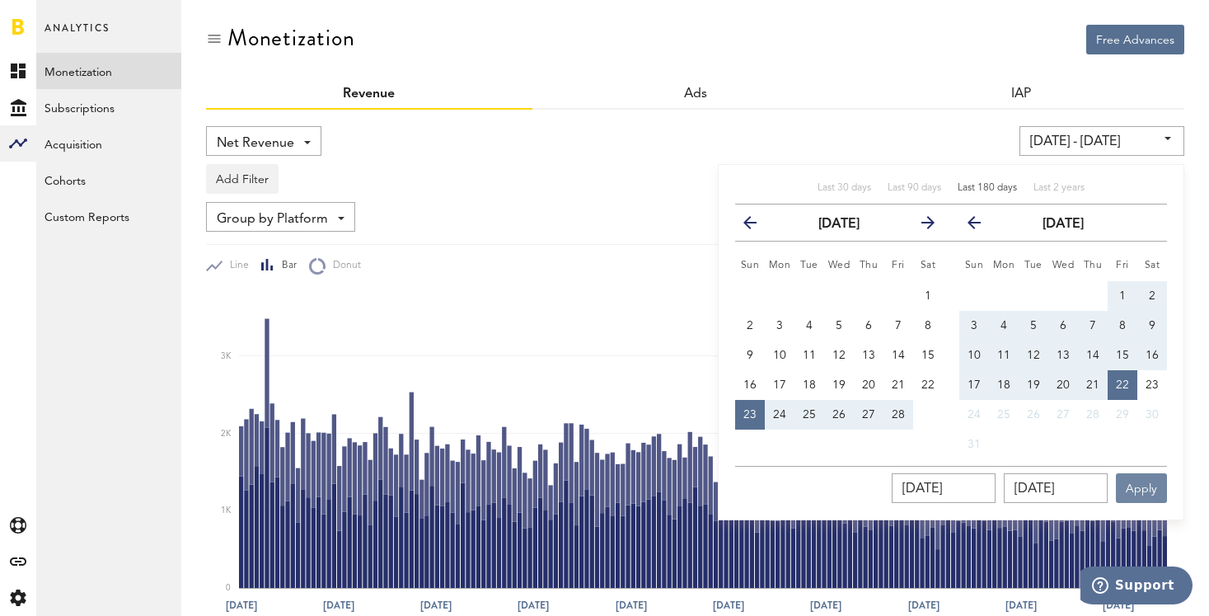 The image size is (1209, 616). Describe the element at coordinates (368, 94) in the screenshot. I see `a: Revenue` at that location.